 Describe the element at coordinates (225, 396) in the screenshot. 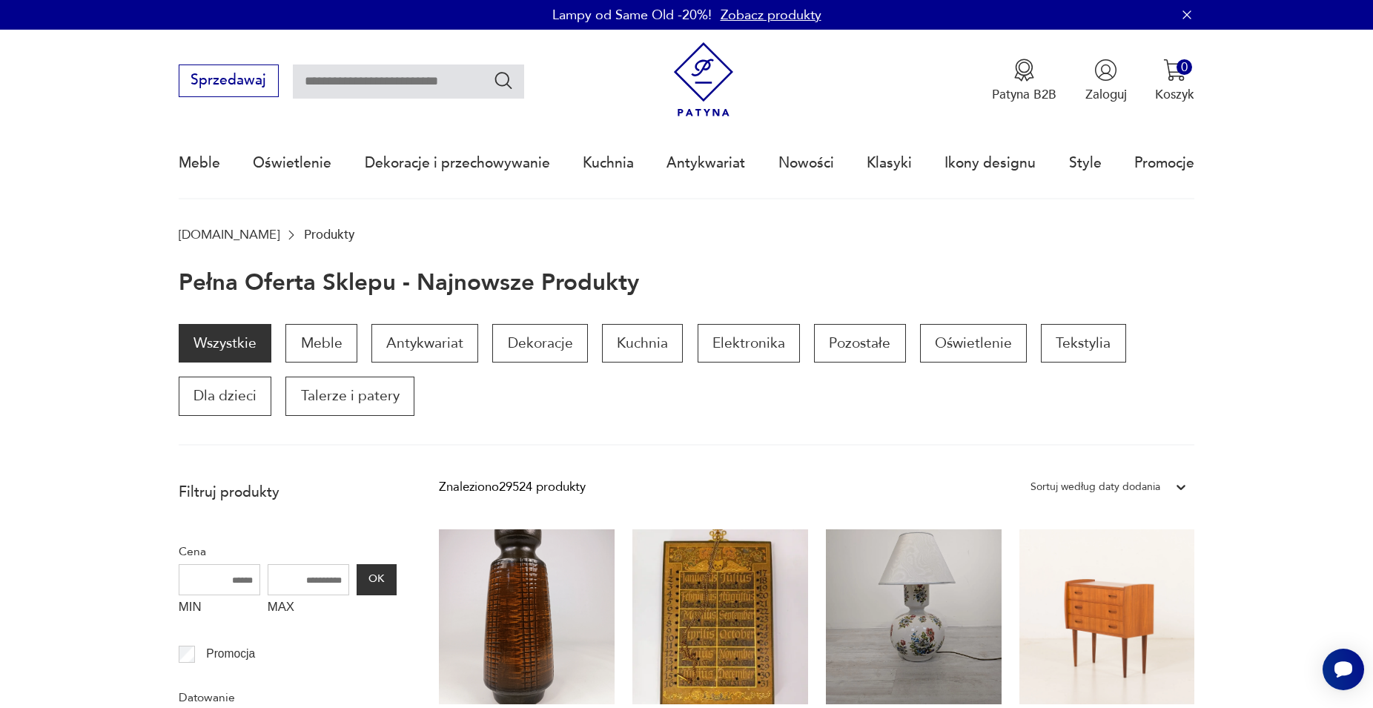

I see `a: Dla dzieci` at that location.